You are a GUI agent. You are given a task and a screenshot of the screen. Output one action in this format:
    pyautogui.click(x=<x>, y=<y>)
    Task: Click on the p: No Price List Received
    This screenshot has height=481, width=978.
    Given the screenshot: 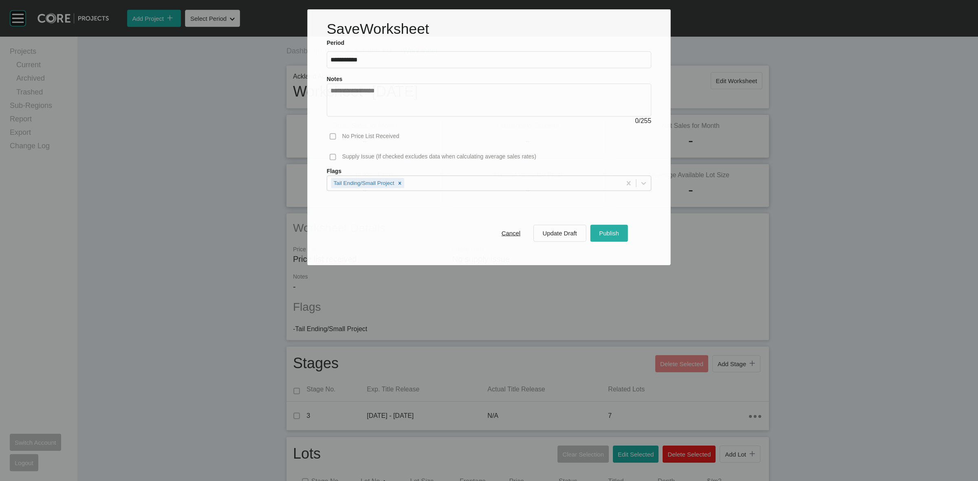 What is the action you would take?
    pyautogui.click(x=370, y=136)
    